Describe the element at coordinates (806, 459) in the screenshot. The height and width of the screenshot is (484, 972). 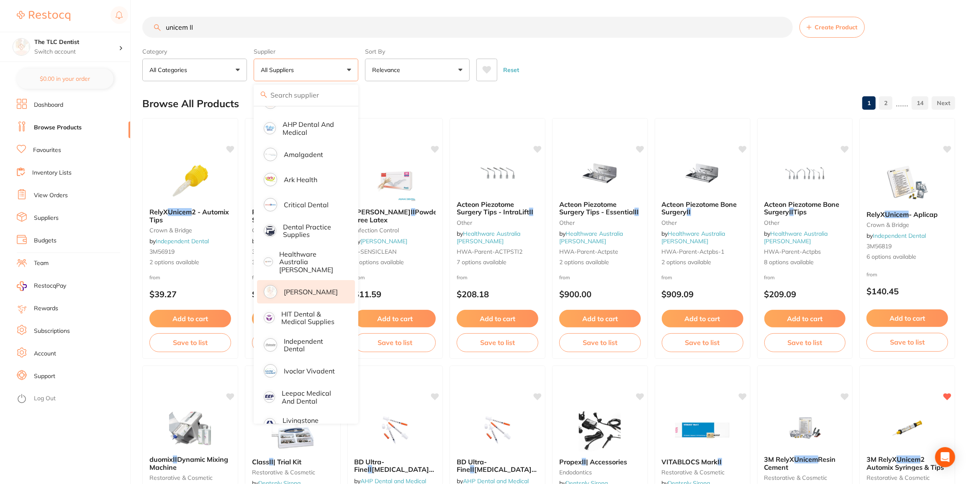
I see `em: Unicem` at that location.